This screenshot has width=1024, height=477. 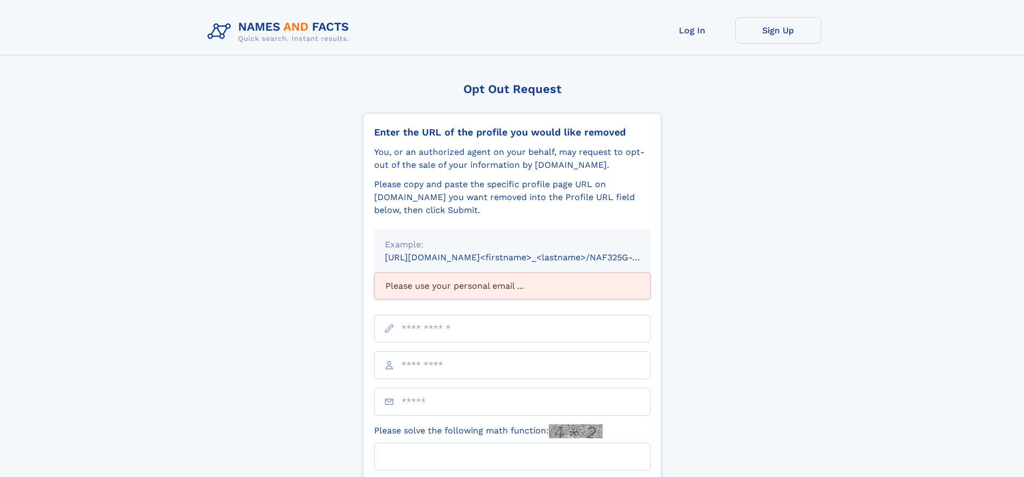 I want to click on div: You, or an authorized agent on your behalf, may request to opt-out of the sale of your informatio..., so click(x=512, y=159).